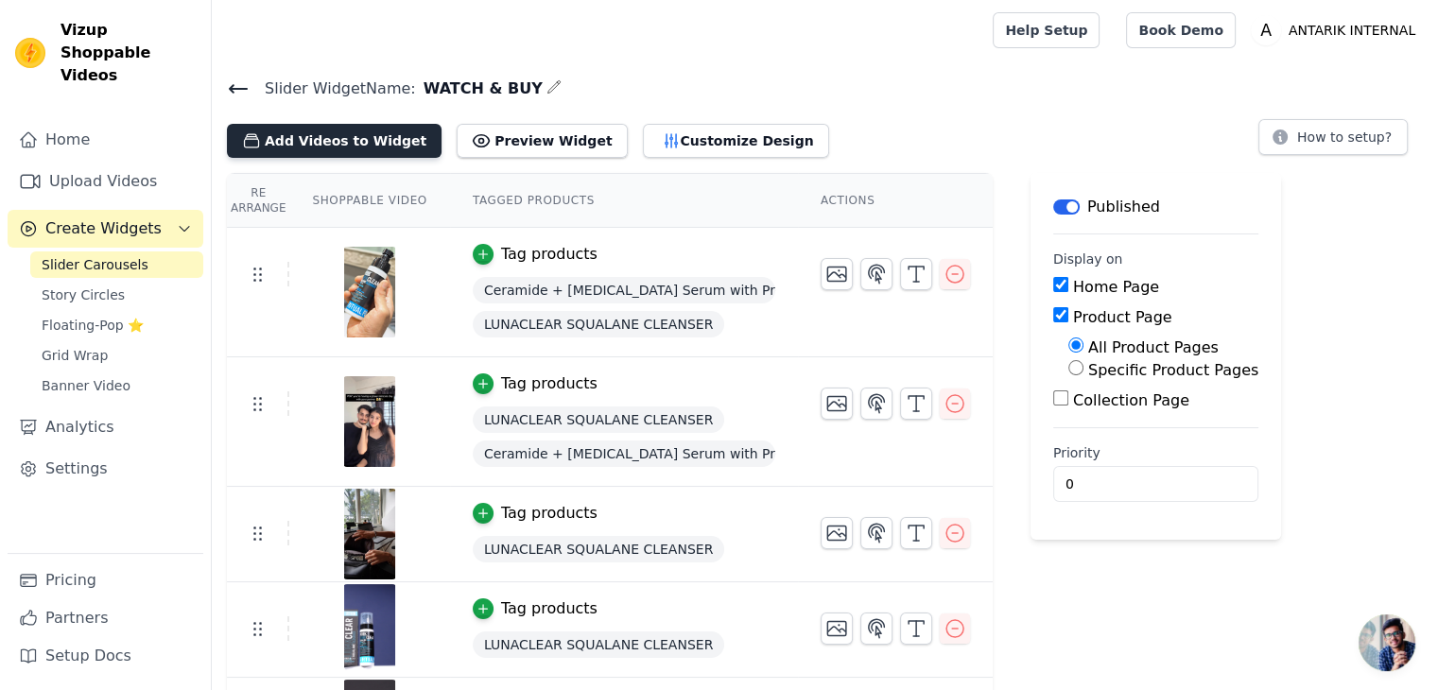  Describe the element at coordinates (333, 89) in the screenshot. I see `span: Slider Widget Name:` at that location.